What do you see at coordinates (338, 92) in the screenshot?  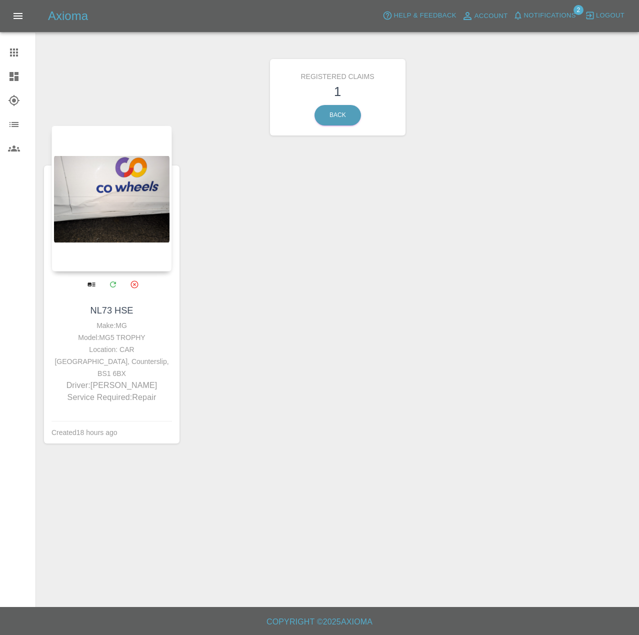 I see `h3: 1` at bounding box center [338, 92].